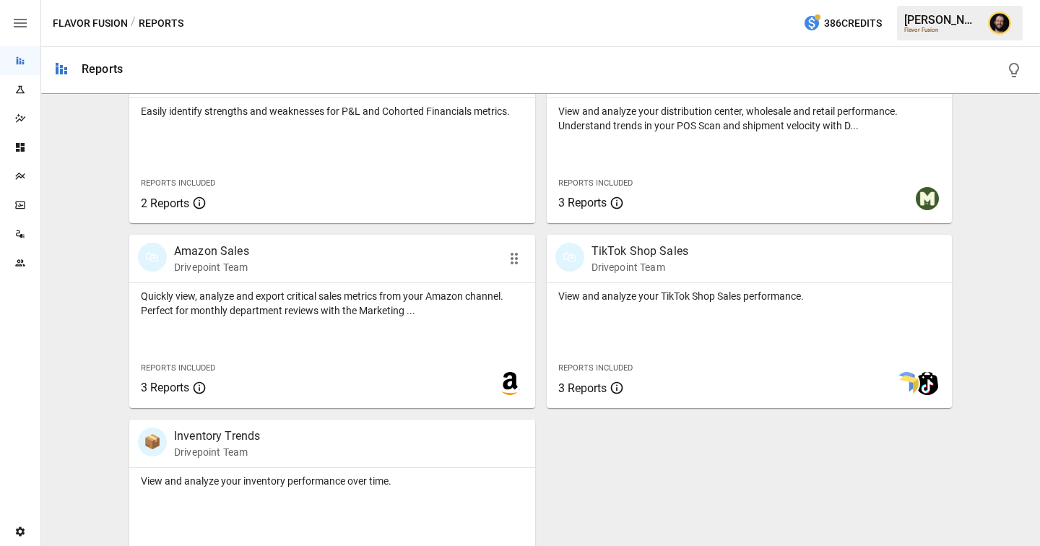 The width and height of the screenshot is (1040, 546). What do you see at coordinates (1000, 23) in the screenshot?
I see `button: Ciaran Nugent` at bounding box center [1000, 23].